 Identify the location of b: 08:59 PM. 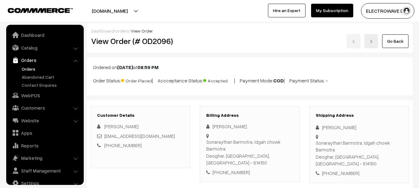
(148, 67).